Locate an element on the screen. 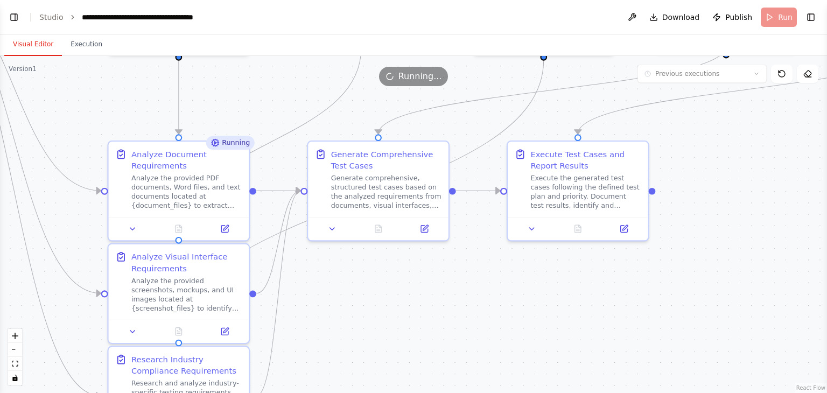  g: Edge from 76b637a5-e553-49e7-8b95-804899e98201 to e48c24d8-3bd6-429b-a354-c7fca4e1a1b2 is located at coordinates (270, 143).